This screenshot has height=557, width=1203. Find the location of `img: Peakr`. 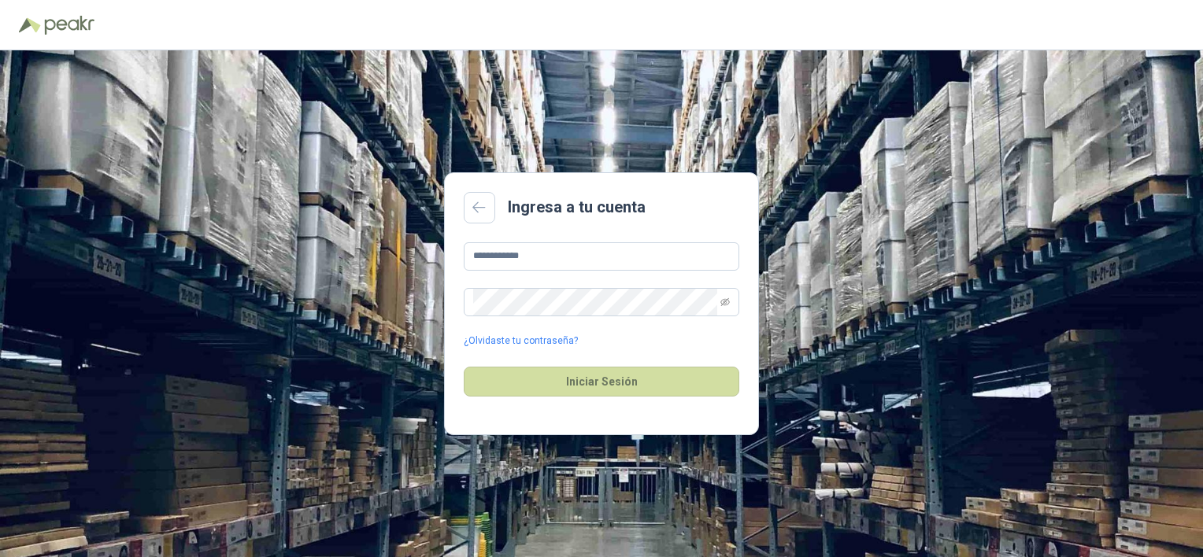

img: Peakr is located at coordinates (69, 25).